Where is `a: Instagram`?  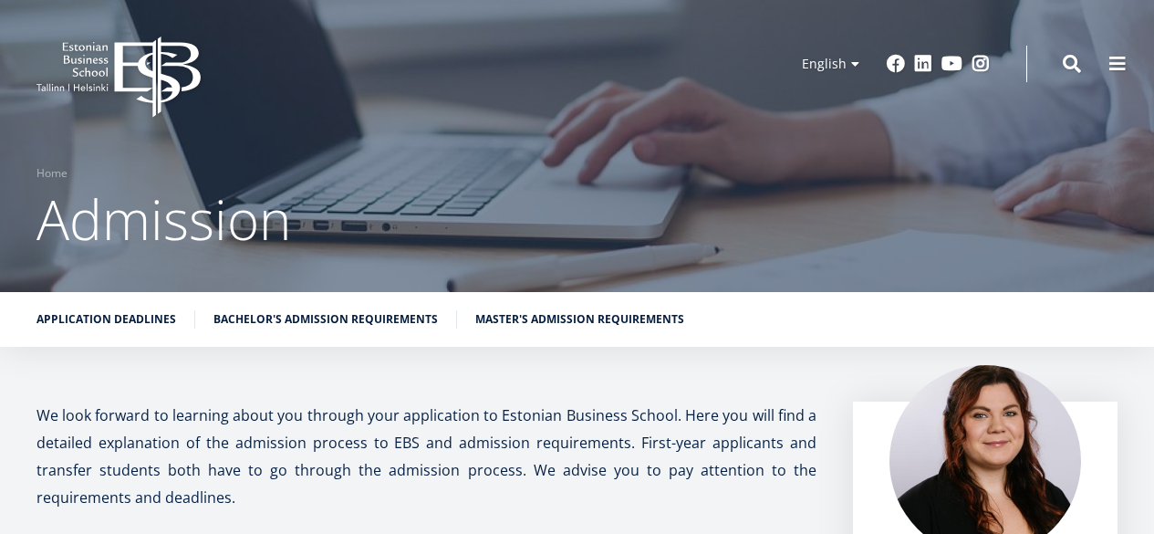
a: Instagram is located at coordinates (981, 64).